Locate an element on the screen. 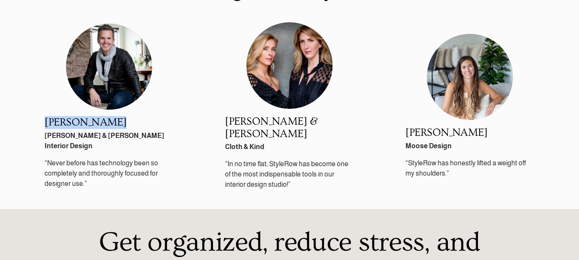 Image resolution: width=579 pixels, height=260 pixels. p: “StyleRow has honestly lifted a weight off my shoulders.” is located at coordinates (469, 168).